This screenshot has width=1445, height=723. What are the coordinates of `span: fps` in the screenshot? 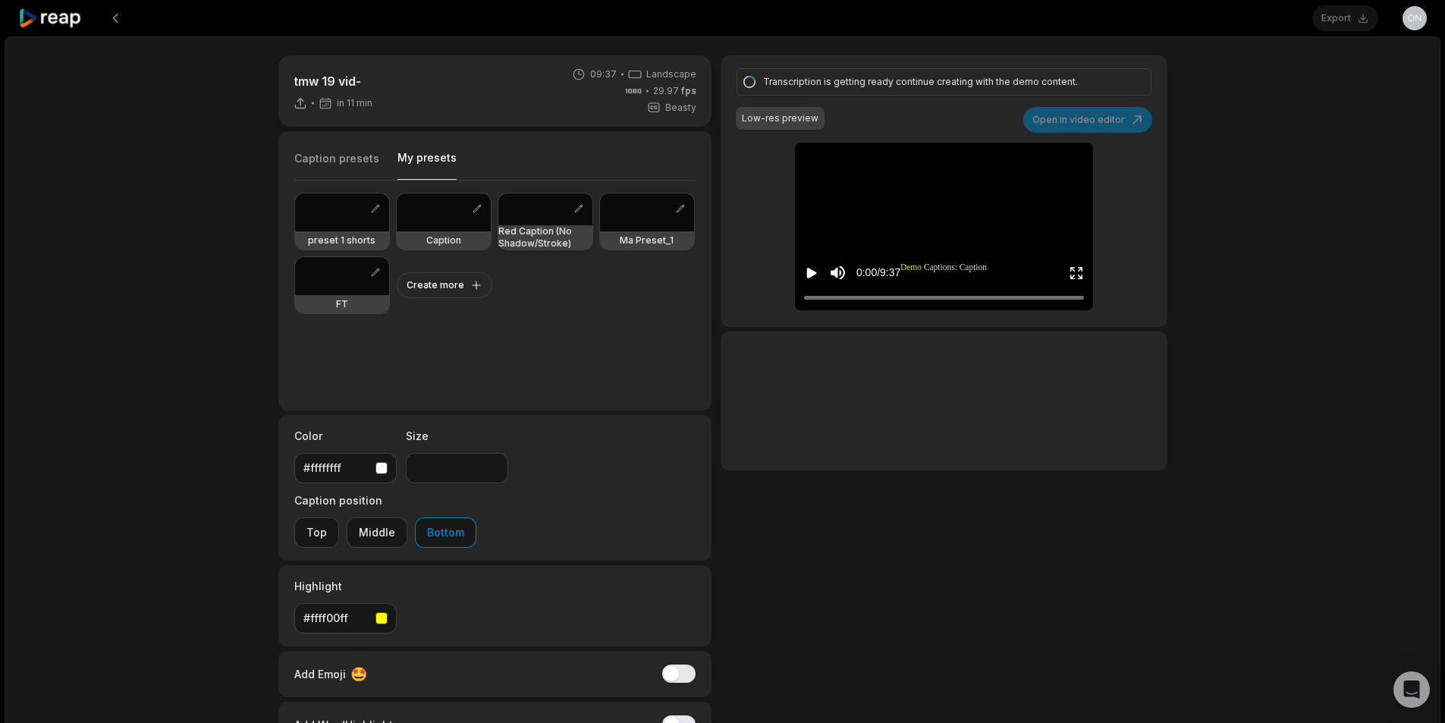 It's located at (689, 90).